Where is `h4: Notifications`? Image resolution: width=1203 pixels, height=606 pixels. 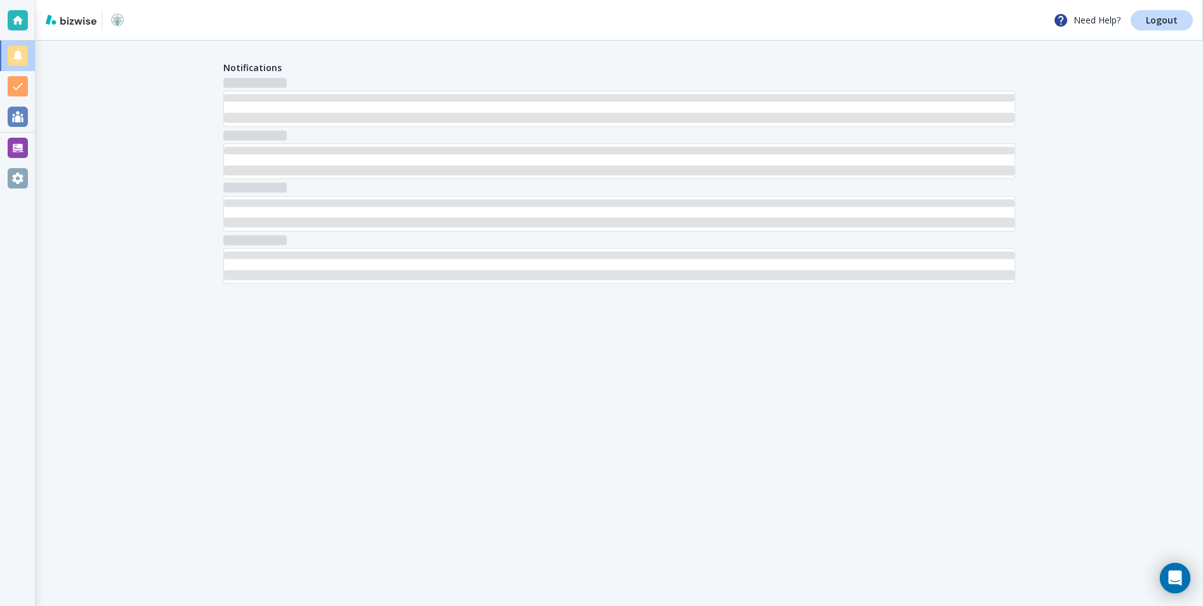
h4: Notifications is located at coordinates (253, 67).